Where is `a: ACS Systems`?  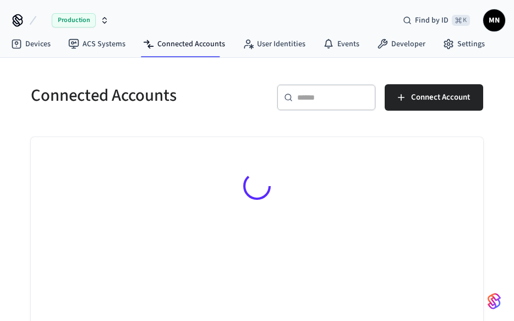
a: ACS Systems is located at coordinates (97, 44).